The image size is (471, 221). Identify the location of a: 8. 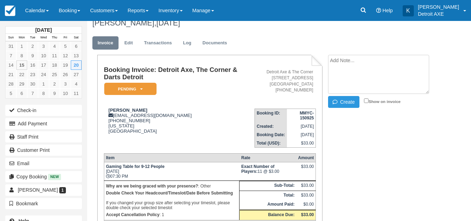
(22, 55).